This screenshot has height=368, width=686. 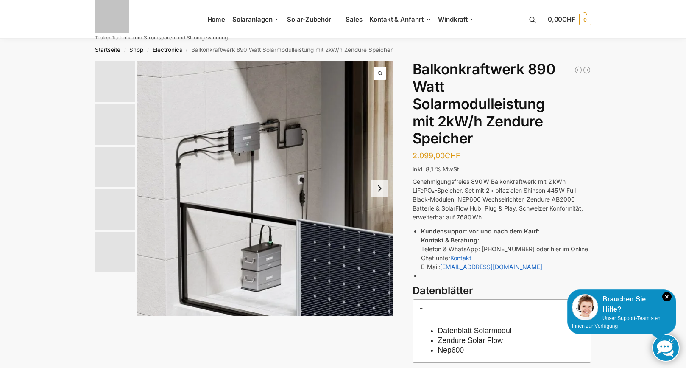 I want to click on a: Windkraft, so click(x=457, y=20).